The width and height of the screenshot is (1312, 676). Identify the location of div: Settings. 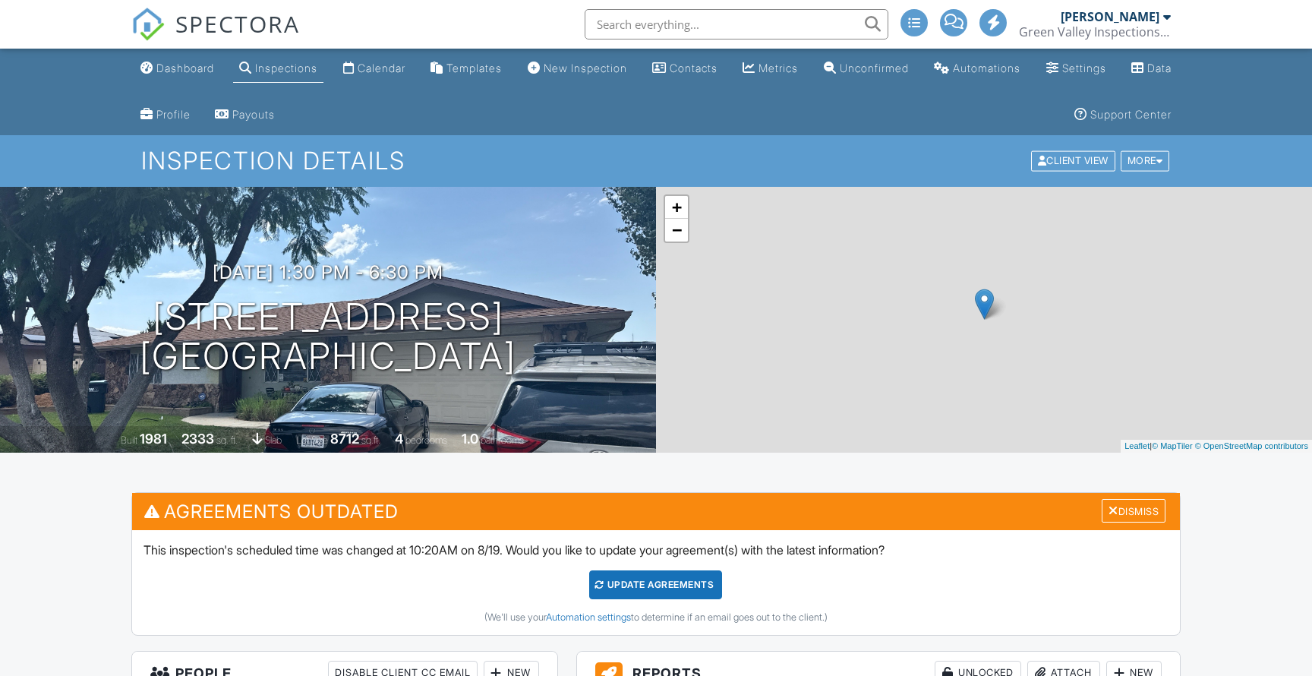
(1084, 68).